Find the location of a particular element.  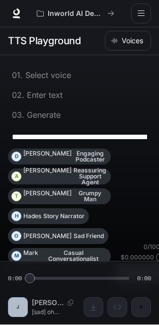

button: All workspaces is located at coordinates (75, 14).